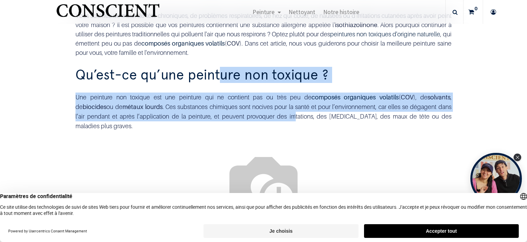 Image resolution: width=527 pixels, height=242 pixels. What do you see at coordinates (496, 179) in the screenshot?
I see `div: Tolstoy bubble widget` at bounding box center [496, 179].